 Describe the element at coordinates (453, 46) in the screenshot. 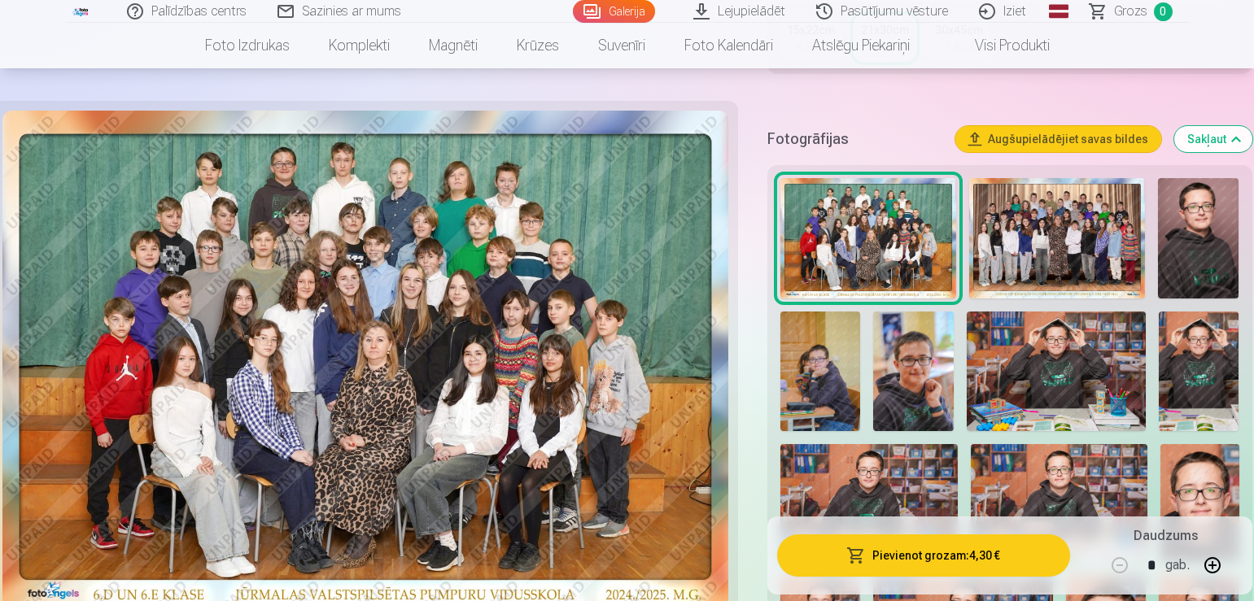

I see `a: Magnēti` at that location.